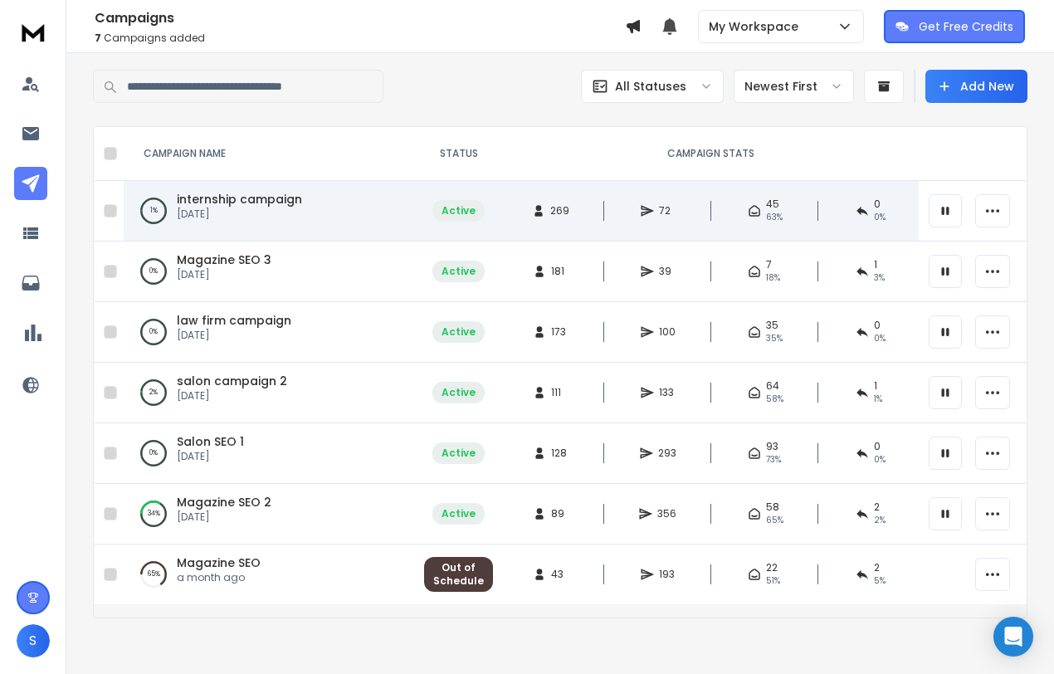 Image resolution: width=1054 pixels, height=674 pixels. I want to click on p: a month ago, so click(218, 578).